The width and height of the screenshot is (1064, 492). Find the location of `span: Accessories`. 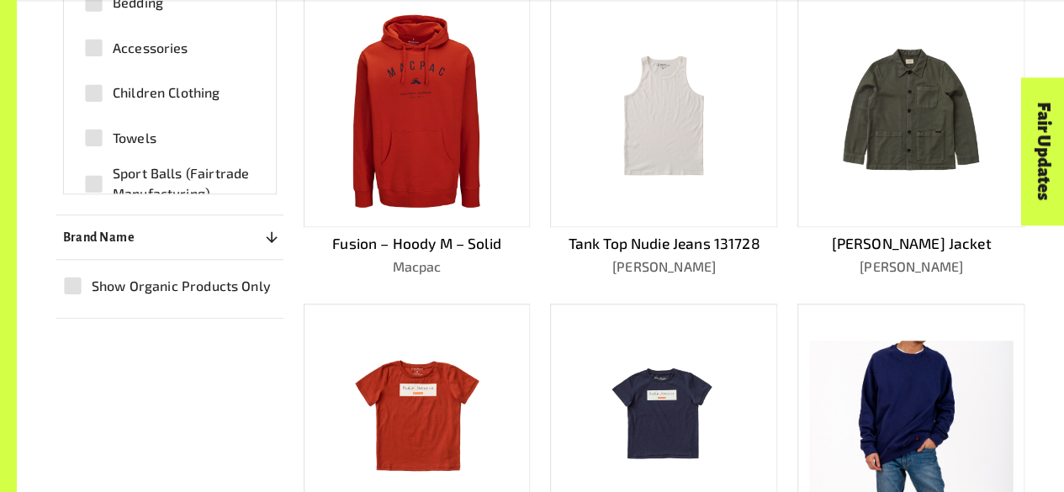

span: Accessories is located at coordinates (151, 48).